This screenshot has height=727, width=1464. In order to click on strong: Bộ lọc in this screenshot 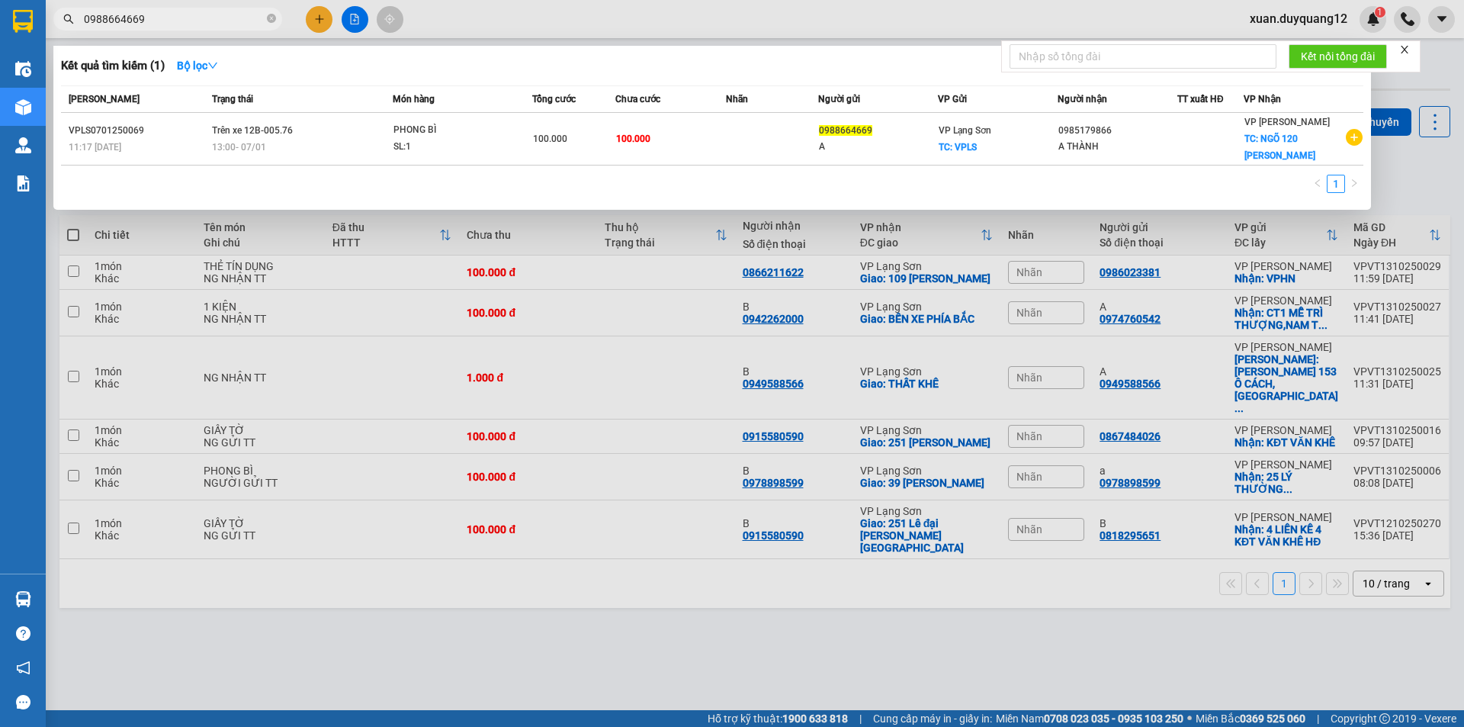, I will do `click(197, 66)`.